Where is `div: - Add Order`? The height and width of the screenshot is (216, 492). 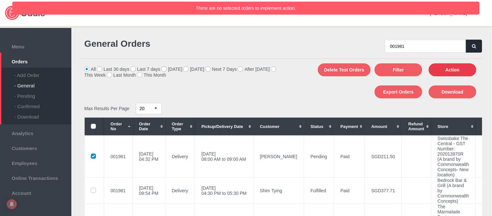 div: - Add Order is located at coordinates (43, 73).